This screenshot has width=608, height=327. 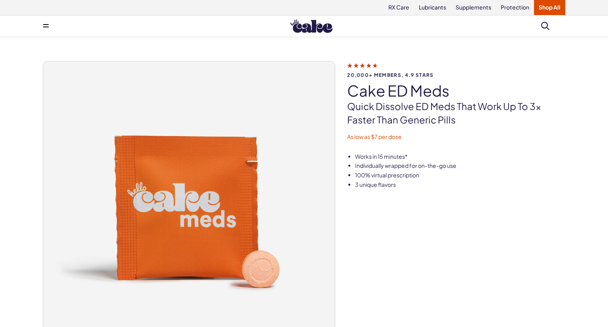 What do you see at coordinates (456, 91) in the screenshot?
I see `h1: Cake ED Meds` at bounding box center [456, 91].